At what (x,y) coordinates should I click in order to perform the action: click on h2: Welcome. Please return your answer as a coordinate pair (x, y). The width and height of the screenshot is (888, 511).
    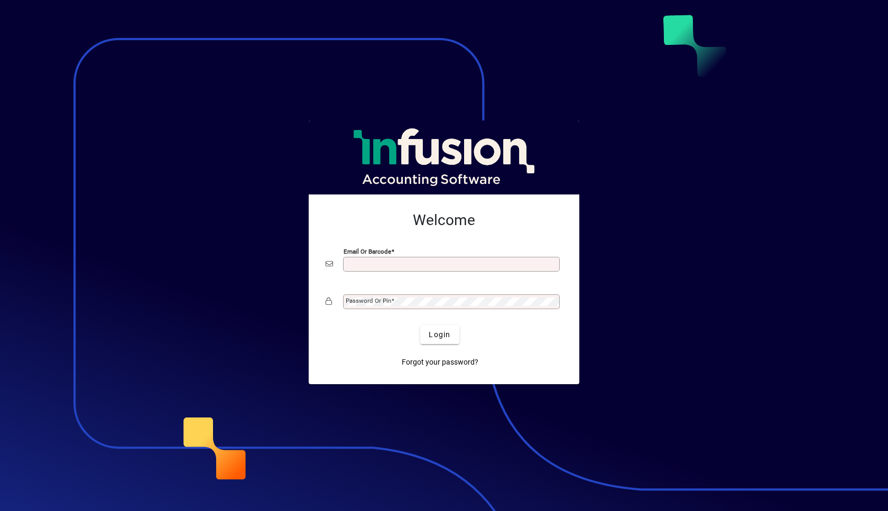
    Looking at the image, I should click on (444, 221).